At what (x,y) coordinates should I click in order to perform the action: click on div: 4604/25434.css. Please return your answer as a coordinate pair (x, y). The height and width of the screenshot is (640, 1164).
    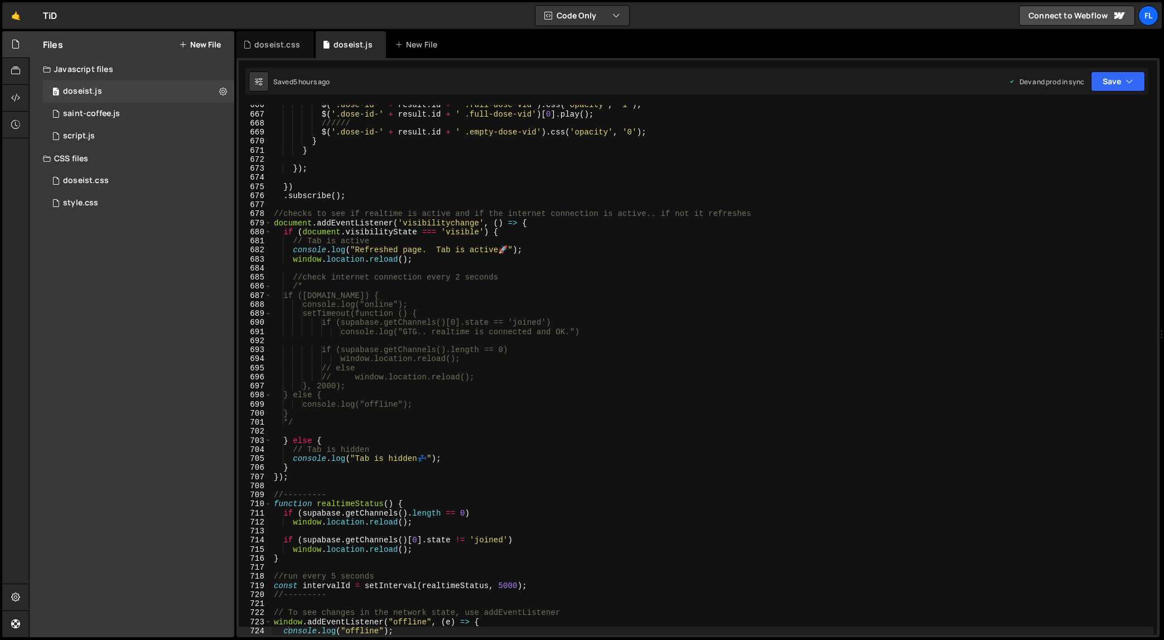
    Looking at the image, I should click on (138, 203).